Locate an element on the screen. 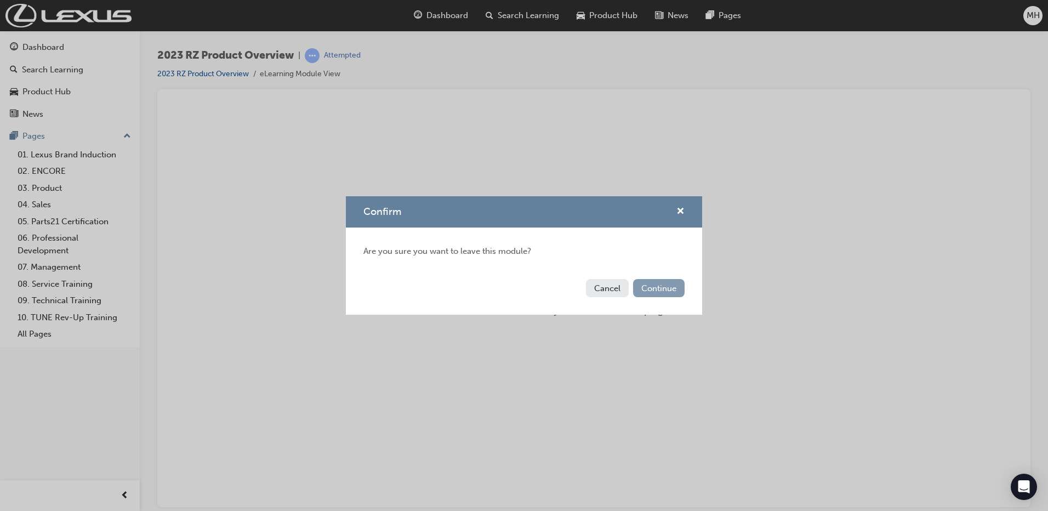 The width and height of the screenshot is (1048, 511). div: Confirm is located at coordinates (524, 255).